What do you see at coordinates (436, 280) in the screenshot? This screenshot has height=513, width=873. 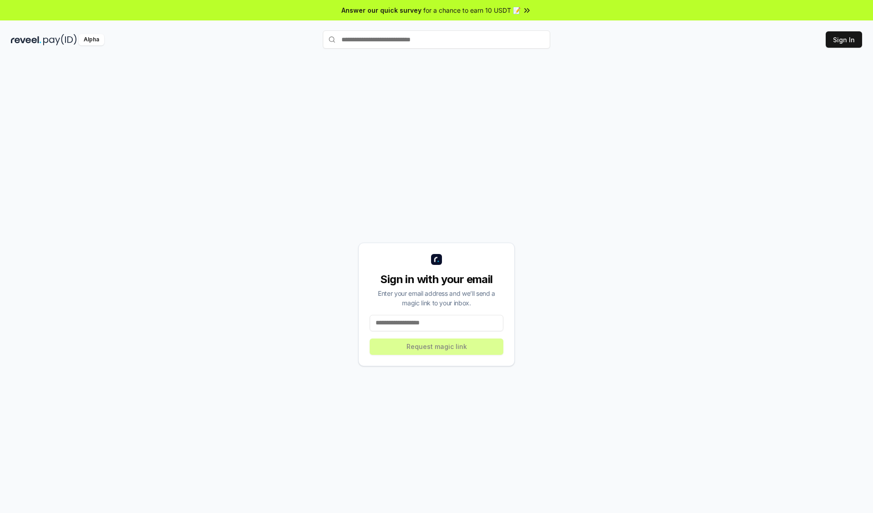 I see `div: Sign in with your email` at bounding box center [436, 280].